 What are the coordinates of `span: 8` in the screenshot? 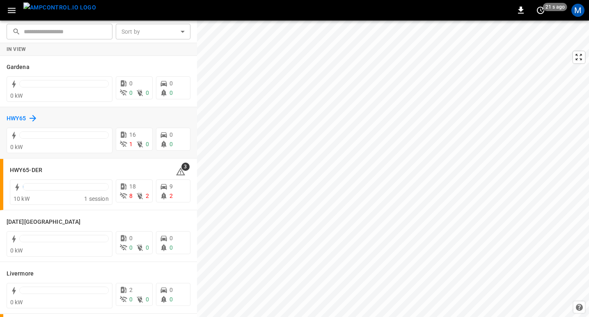 It's located at (131, 196).